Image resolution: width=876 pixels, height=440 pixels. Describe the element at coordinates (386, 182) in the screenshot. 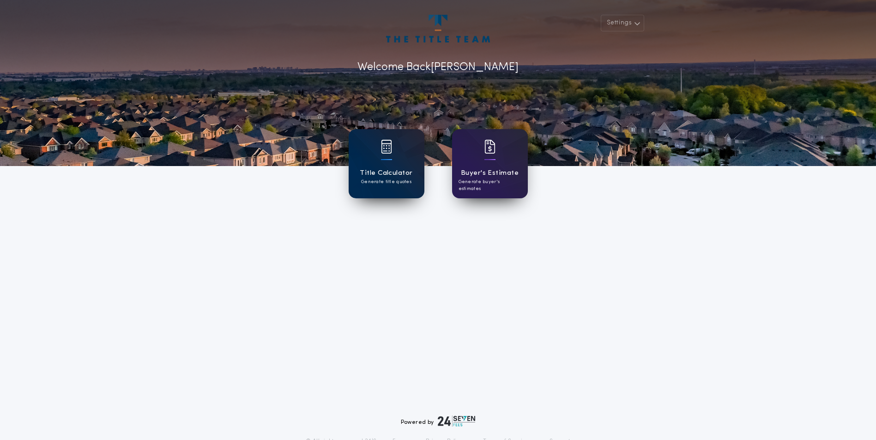

I see `p: Generate title quotes` at that location.